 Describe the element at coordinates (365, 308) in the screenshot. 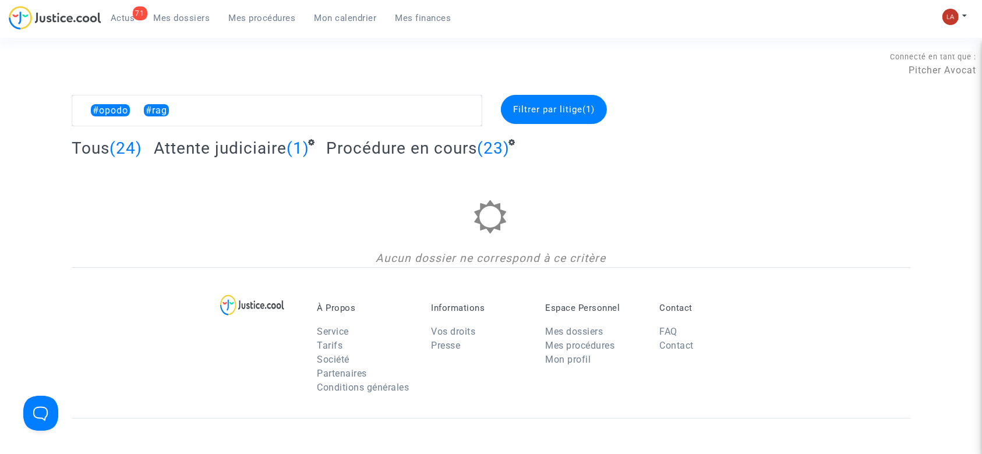

I see `p: À Propos` at that location.